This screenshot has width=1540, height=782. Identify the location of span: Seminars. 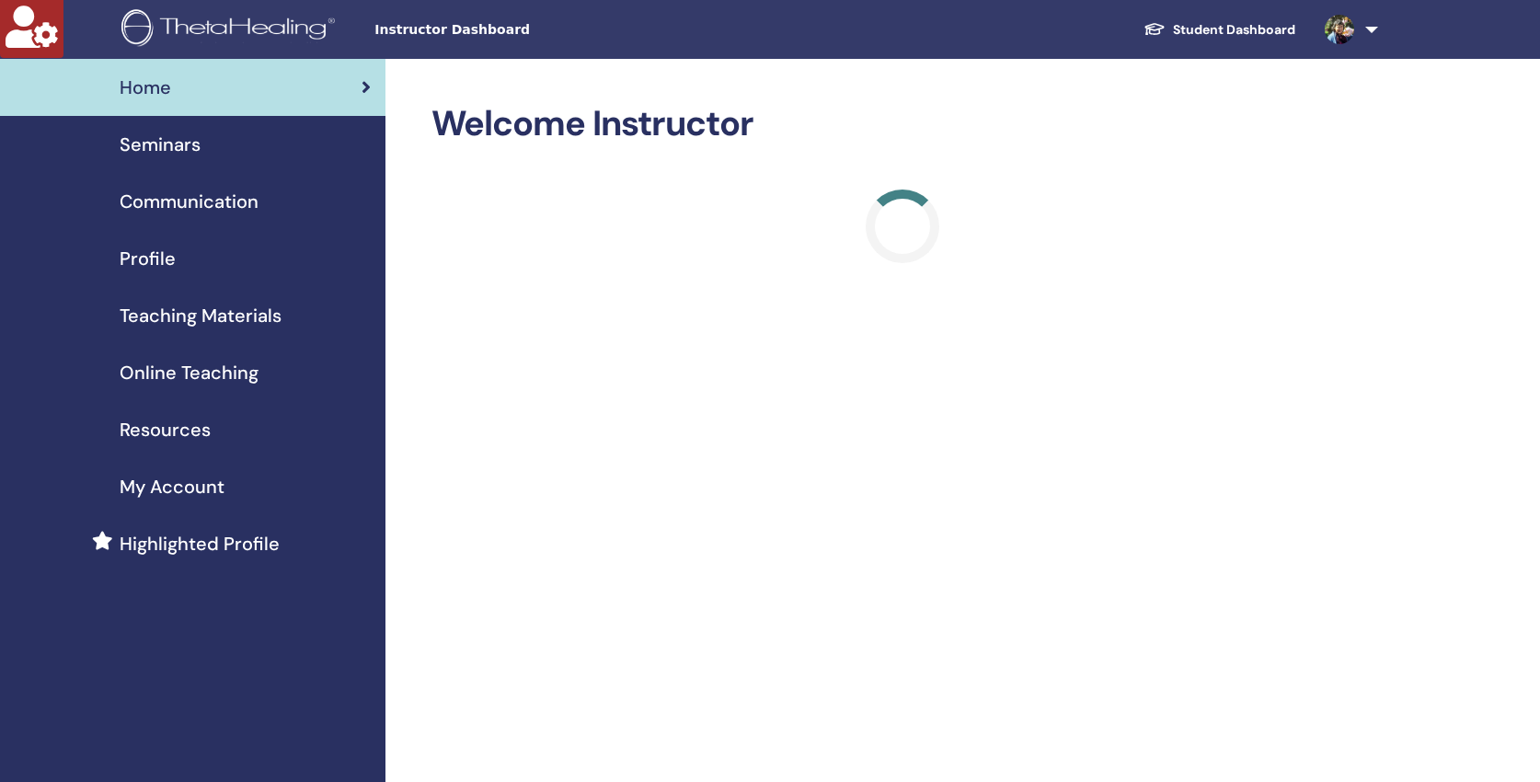
(160, 144).